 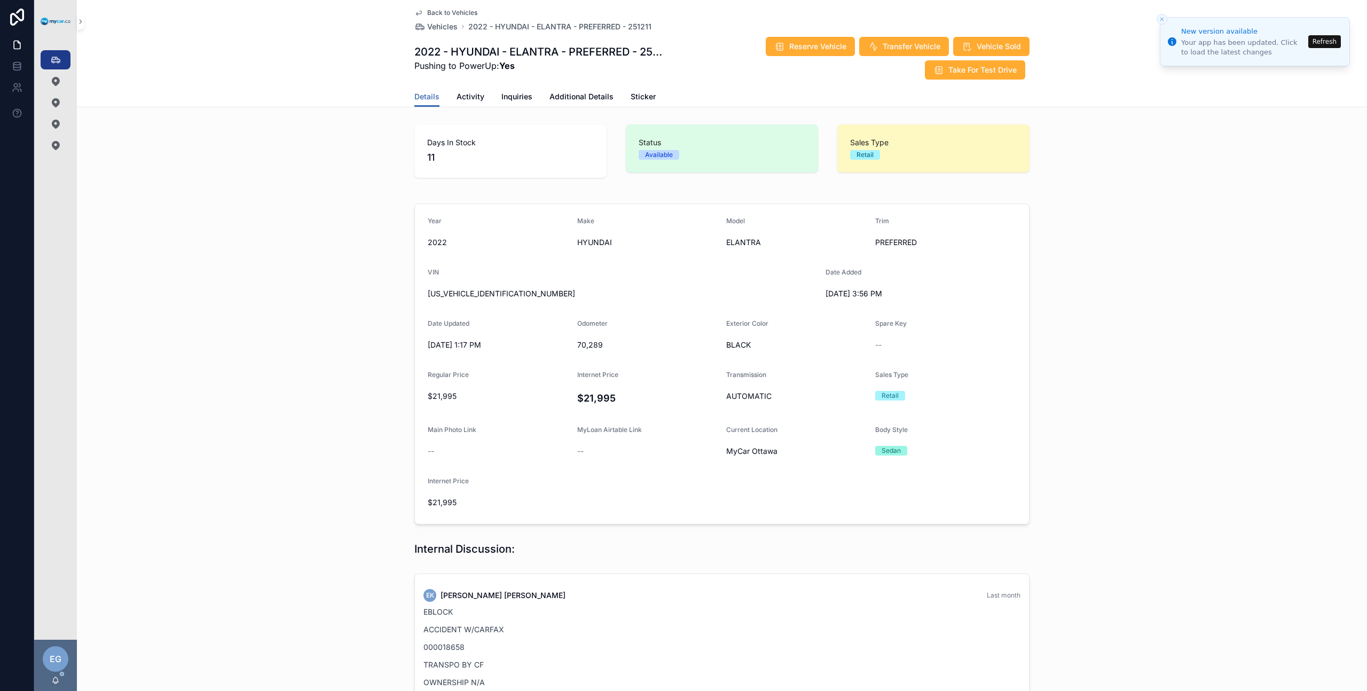 I want to click on div: Available, so click(x=659, y=155).